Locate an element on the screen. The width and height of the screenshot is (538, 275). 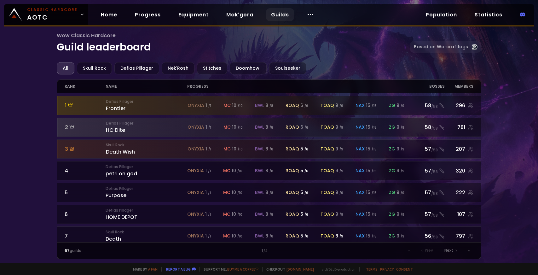
div: Doomhowl is located at coordinates (248, 68).